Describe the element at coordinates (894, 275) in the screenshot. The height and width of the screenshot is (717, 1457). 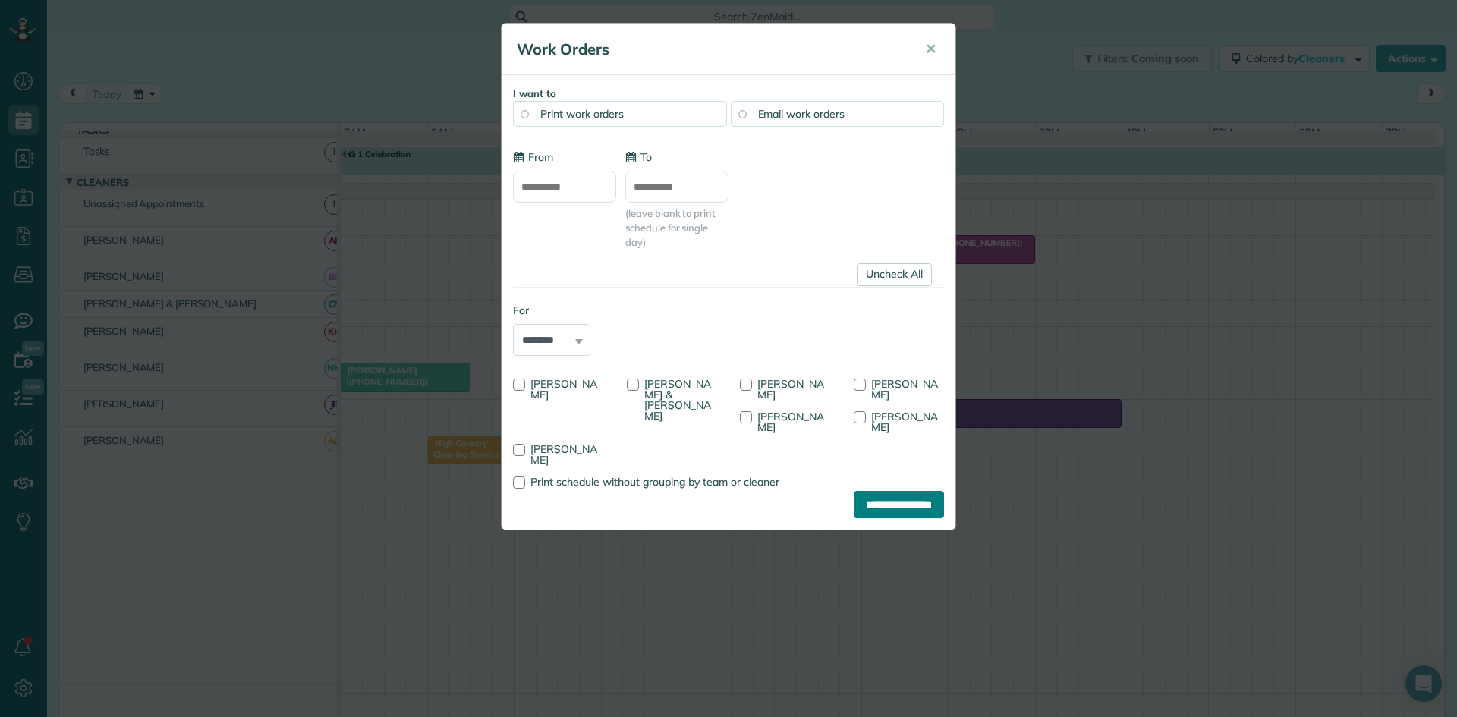
I see `a: Uncheck All` at that location.